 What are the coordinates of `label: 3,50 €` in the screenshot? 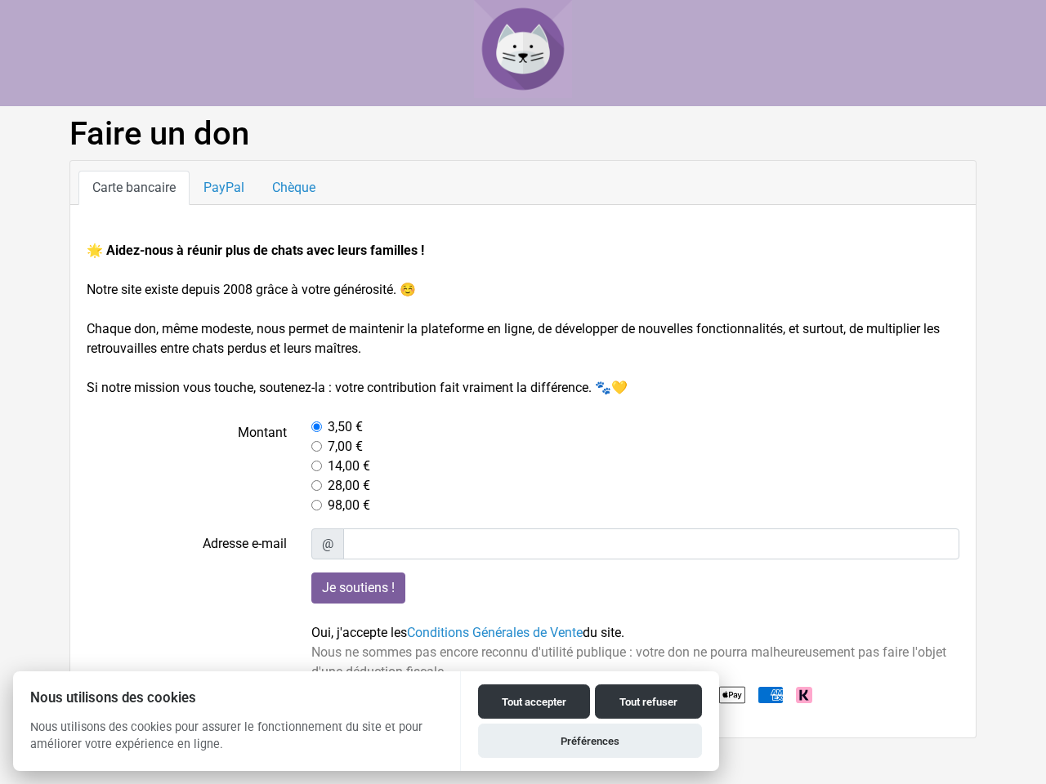 It's located at (345, 427).